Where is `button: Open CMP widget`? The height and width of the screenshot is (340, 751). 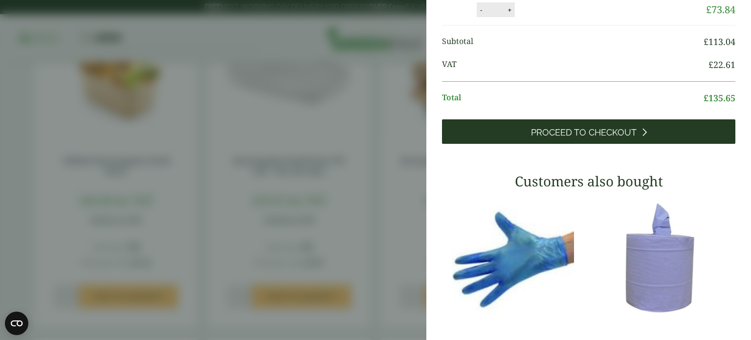
button: Open CMP widget is located at coordinates (17, 323).